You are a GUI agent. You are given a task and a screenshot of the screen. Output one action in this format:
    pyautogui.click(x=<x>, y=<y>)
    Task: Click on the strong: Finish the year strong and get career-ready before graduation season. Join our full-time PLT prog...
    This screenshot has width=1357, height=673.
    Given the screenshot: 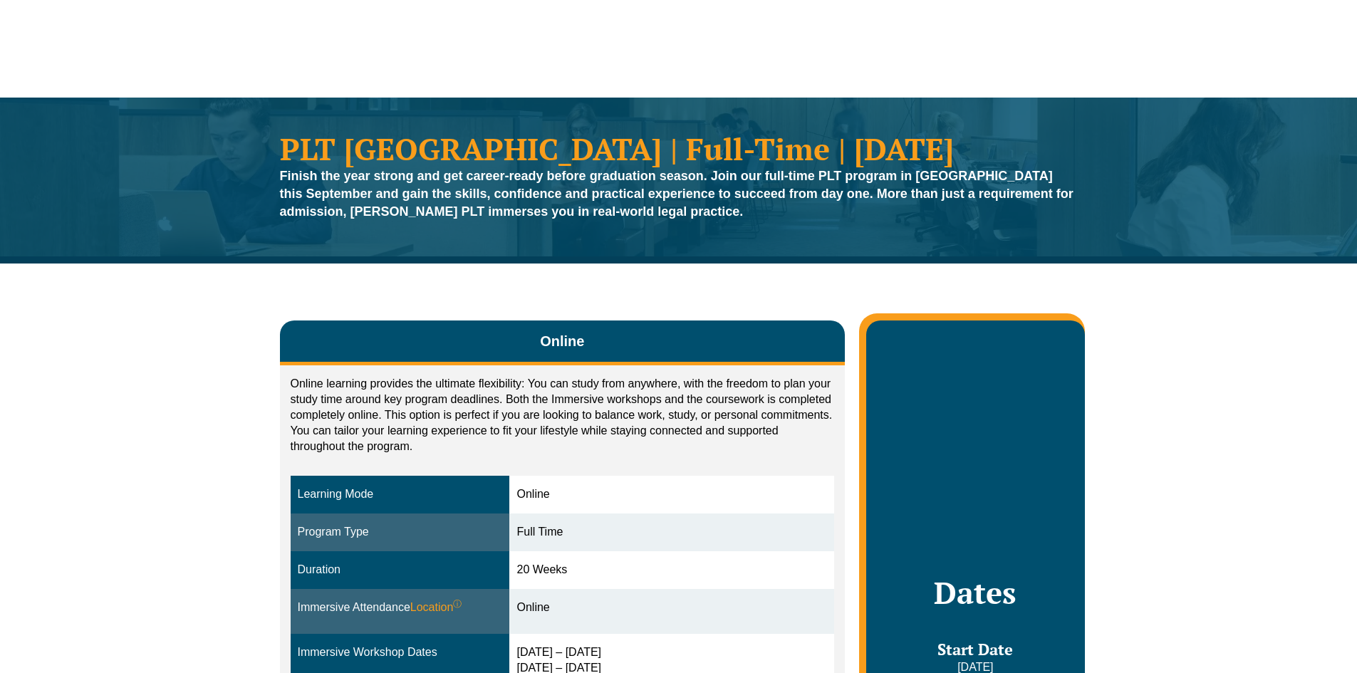 What is the action you would take?
    pyautogui.click(x=677, y=194)
    